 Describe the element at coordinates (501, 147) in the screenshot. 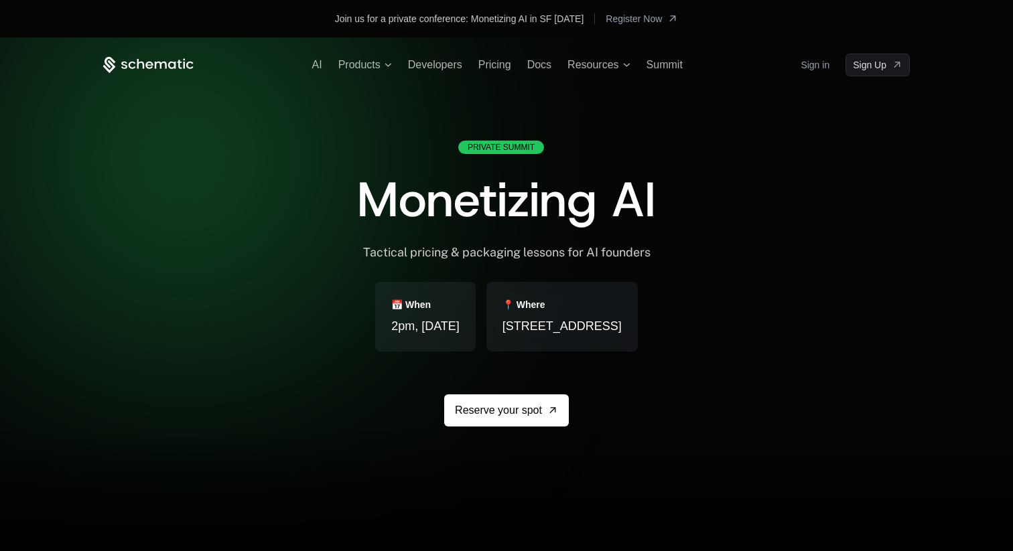

I see `div: Private Summit` at that location.